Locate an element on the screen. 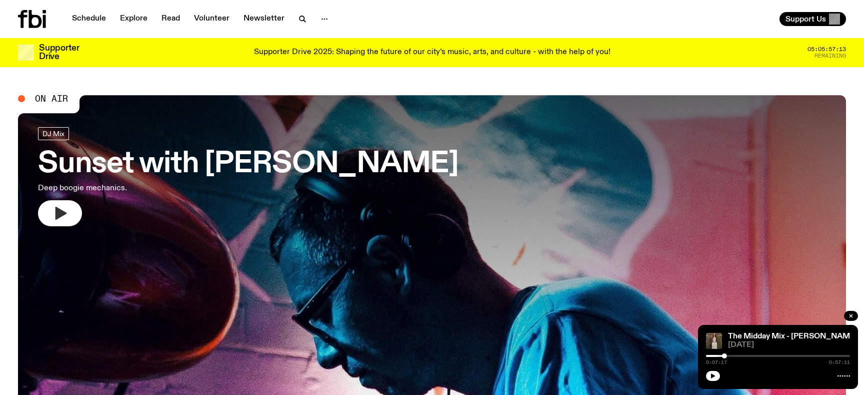  span: 05:05:57:13 is located at coordinates (827, 49).